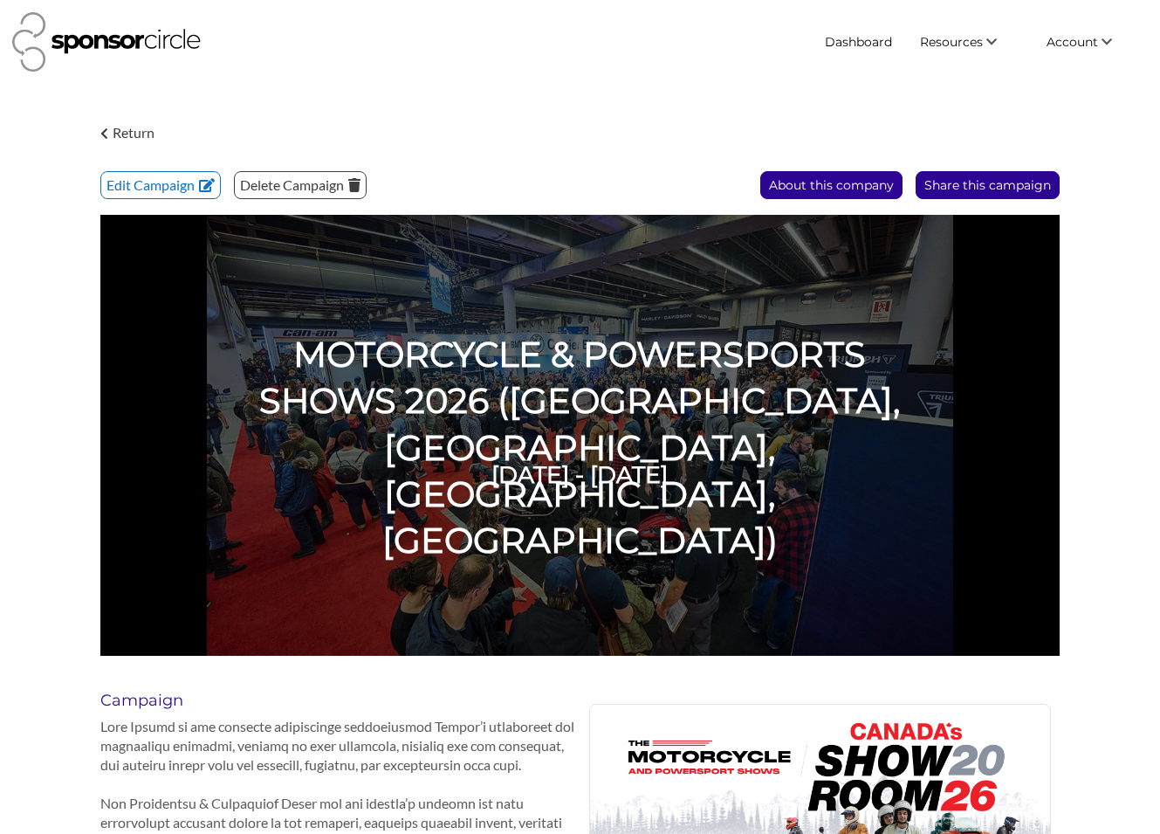 Image resolution: width=1160 pixels, height=834 pixels. Describe the element at coordinates (987, 185) in the screenshot. I see `p: Share this campaign` at that location.